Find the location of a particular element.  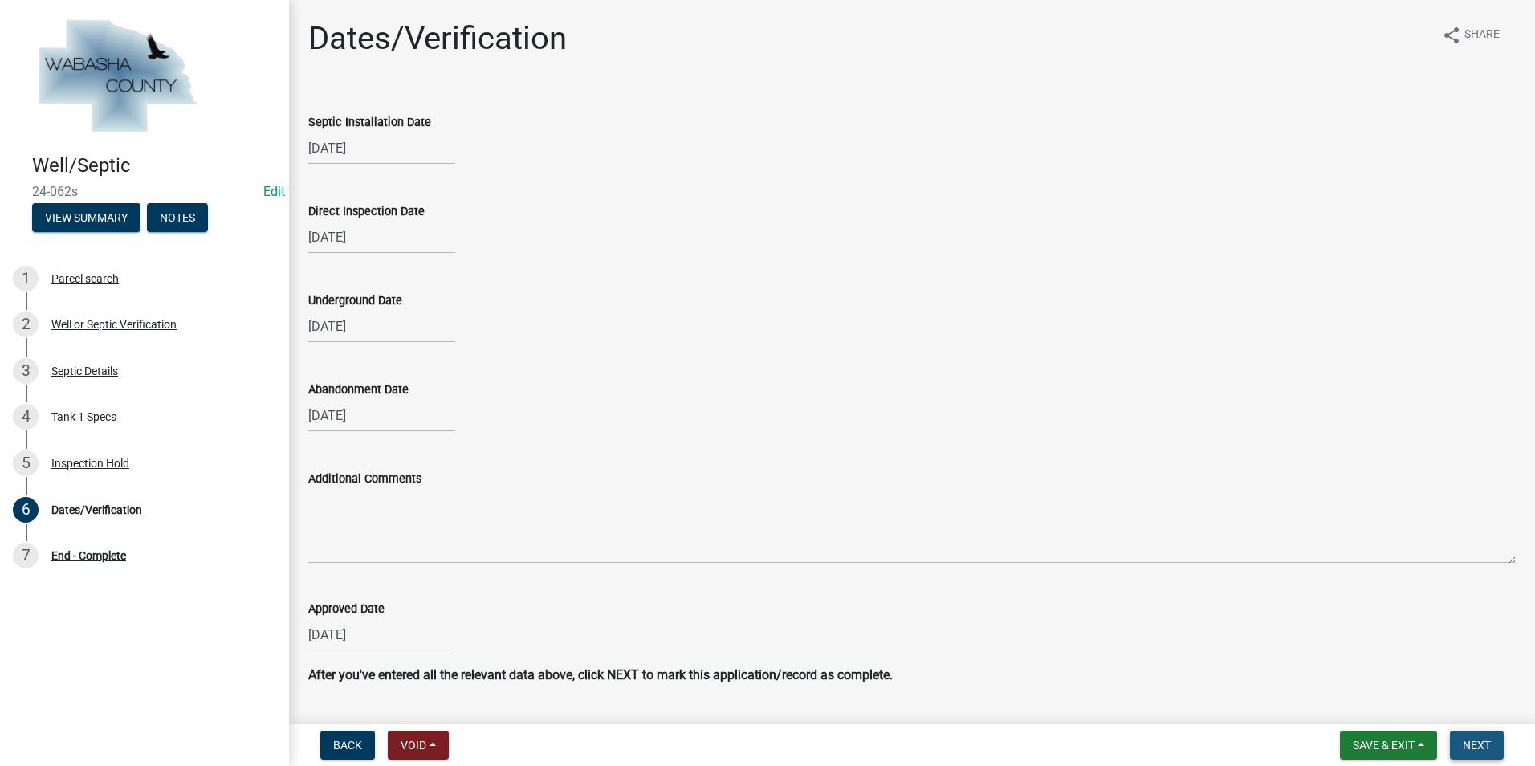

button: Back is located at coordinates (348, 745).